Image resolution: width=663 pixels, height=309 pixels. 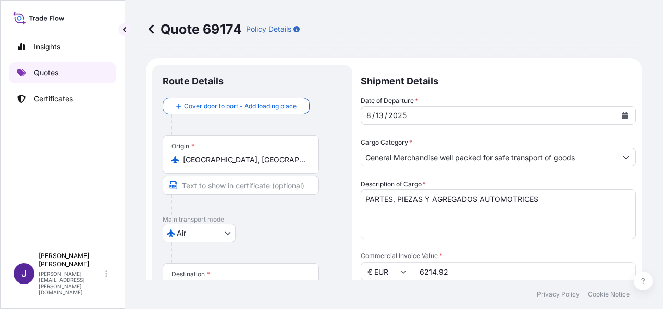 What do you see at coordinates (386, 143) in the screenshot?
I see `label: Cargo Category` at bounding box center [386, 143].